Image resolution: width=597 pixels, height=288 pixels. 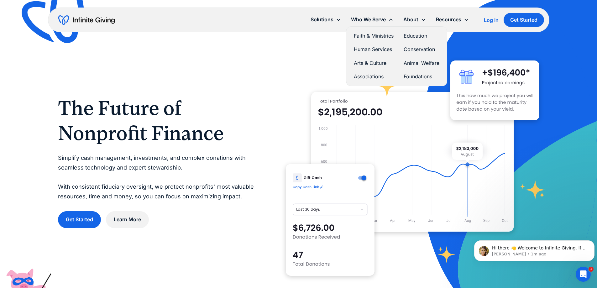 I want to click on p: Message from Kasey, sent 1m ago, so click(x=68, y=27).